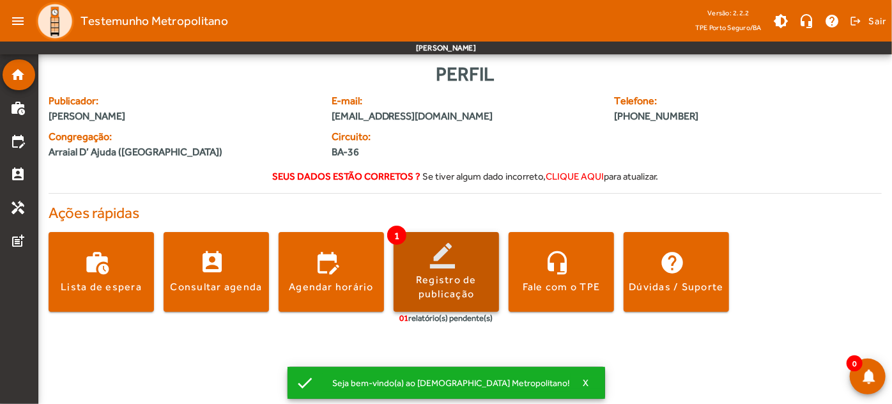  Describe the element at coordinates (101, 287) in the screenshot. I see `div: Lista de espera` at that location.